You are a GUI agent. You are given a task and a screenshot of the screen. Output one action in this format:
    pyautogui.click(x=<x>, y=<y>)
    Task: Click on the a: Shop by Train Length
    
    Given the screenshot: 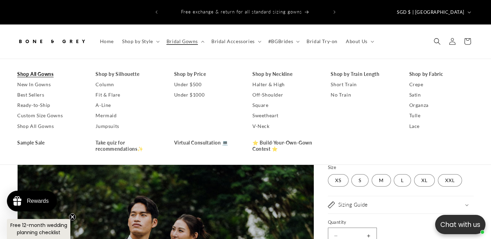 What is the action you would take?
    pyautogui.click(x=363, y=74)
    